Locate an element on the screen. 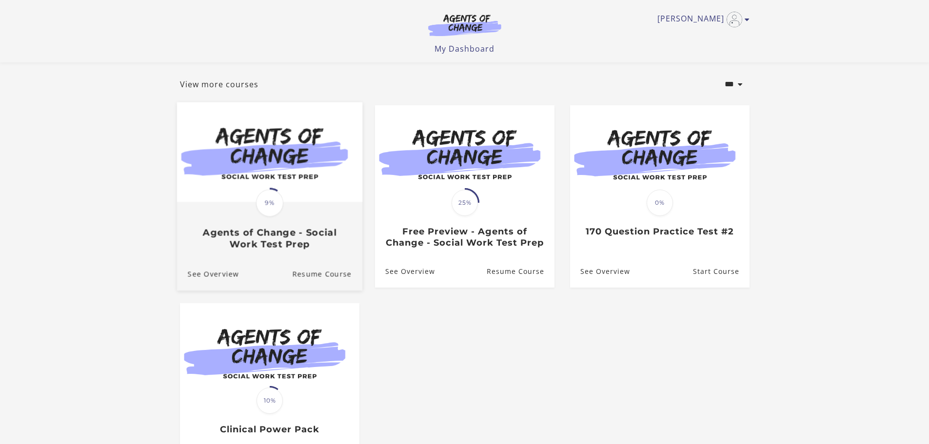 The height and width of the screenshot is (444, 929). a: My Dashboard is located at coordinates (464, 49).